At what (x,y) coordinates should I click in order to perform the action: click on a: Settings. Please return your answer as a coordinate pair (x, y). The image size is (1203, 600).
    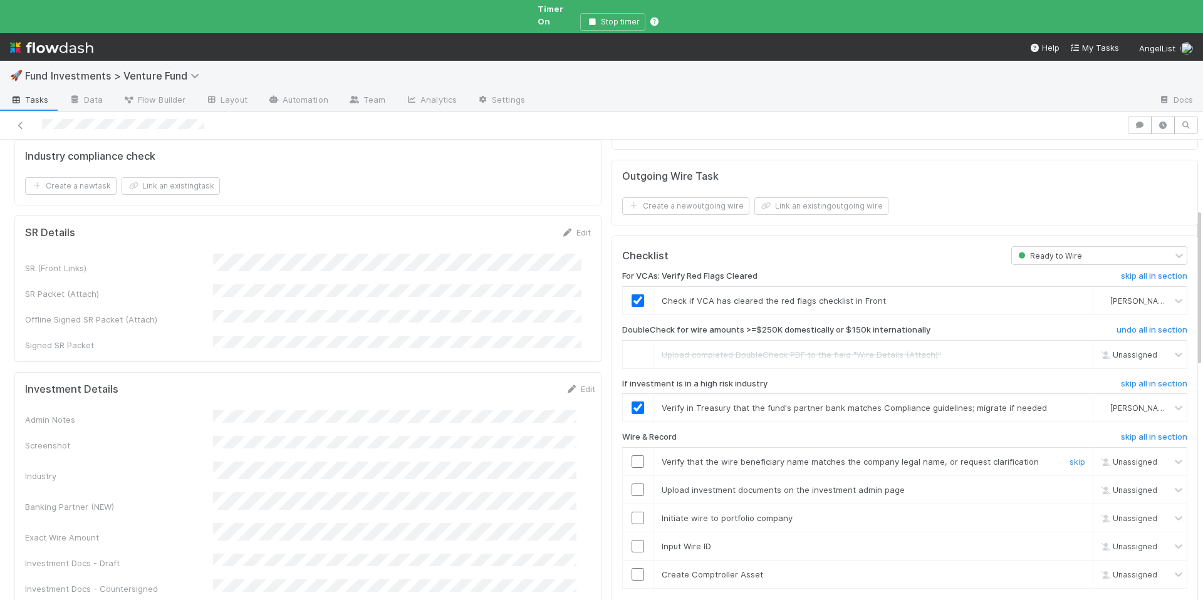
    Looking at the image, I should click on (501, 101).